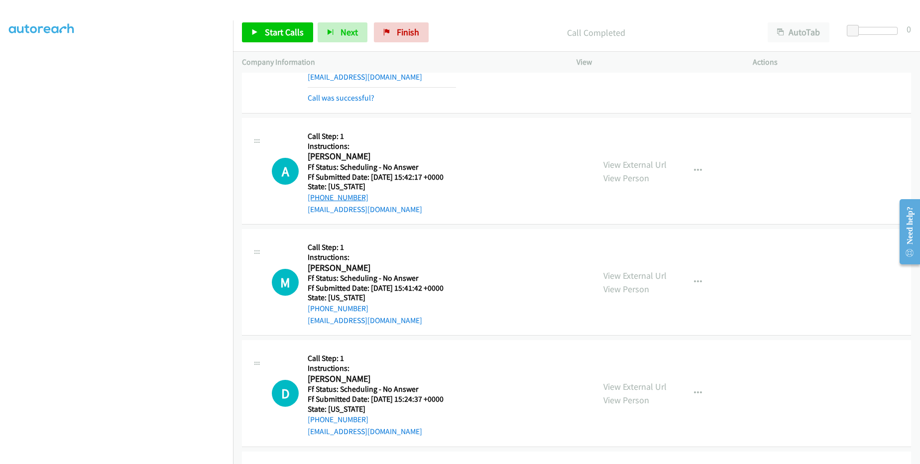 Image resolution: width=920 pixels, height=464 pixels. I want to click on p: Company Information, so click(400, 62).